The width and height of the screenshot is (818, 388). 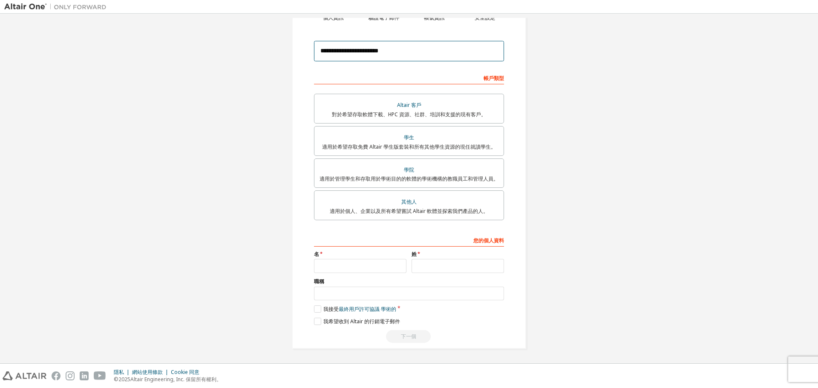 I want to click on font: 最終用戶許可協議, so click(x=359, y=309).